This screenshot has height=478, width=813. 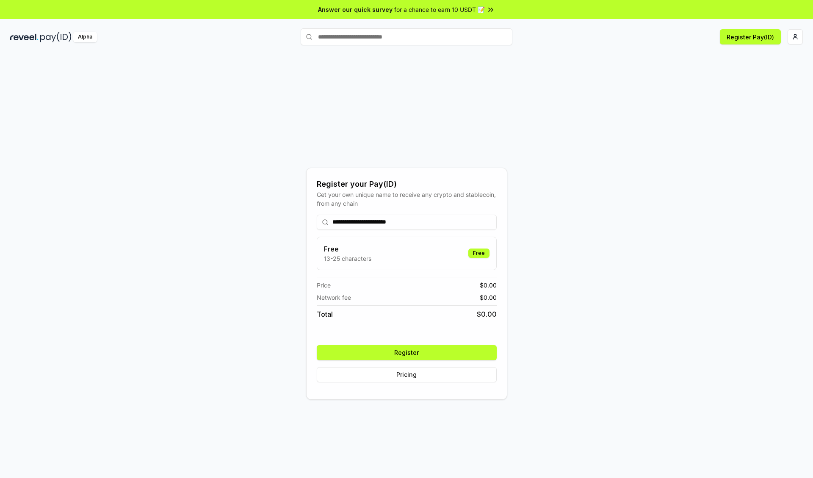 I want to click on h3: Free, so click(x=348, y=249).